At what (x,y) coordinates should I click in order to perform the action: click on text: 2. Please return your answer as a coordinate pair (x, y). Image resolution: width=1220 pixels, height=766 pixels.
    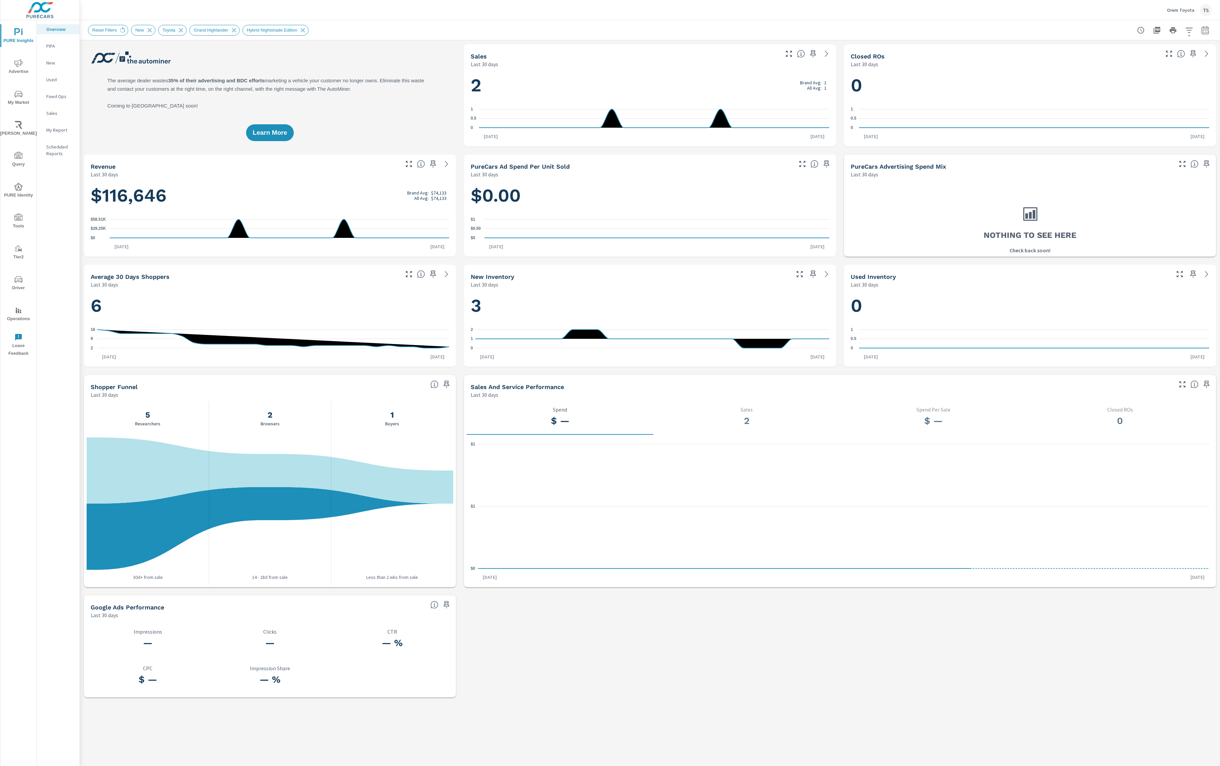
    Looking at the image, I should click on (472, 329).